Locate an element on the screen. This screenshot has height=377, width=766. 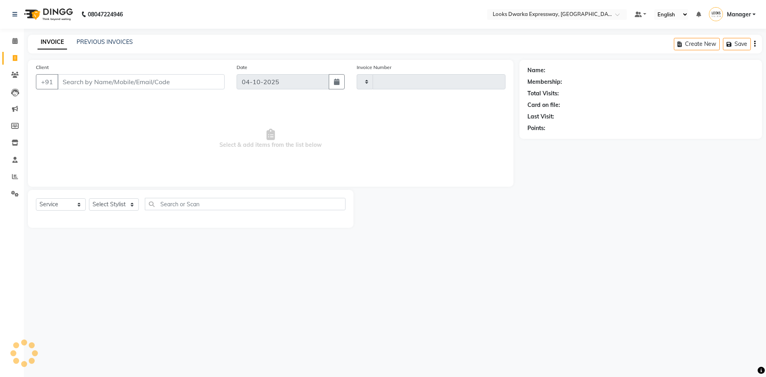
img: logo is located at coordinates (47, 14).